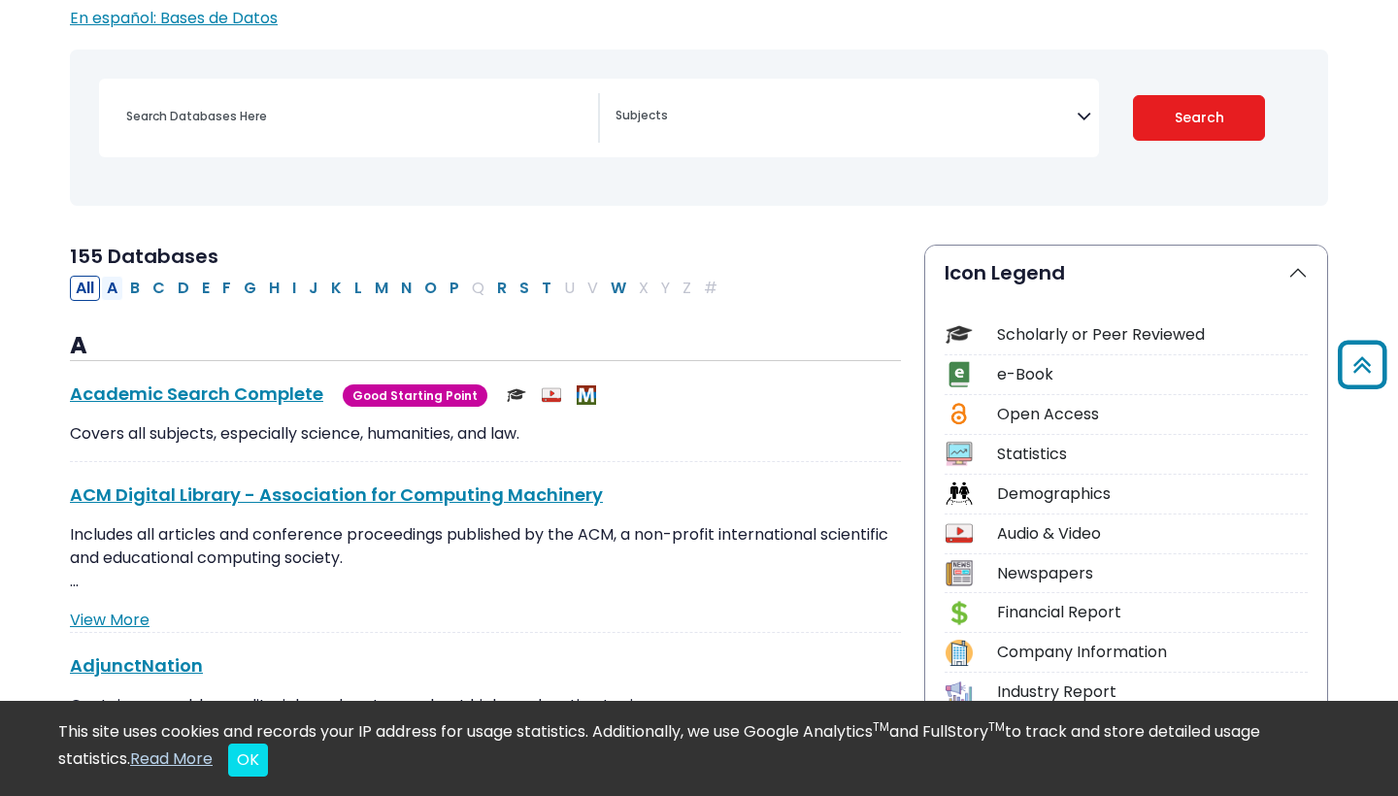  I want to click on button: Filter Results M, so click(382, 288).